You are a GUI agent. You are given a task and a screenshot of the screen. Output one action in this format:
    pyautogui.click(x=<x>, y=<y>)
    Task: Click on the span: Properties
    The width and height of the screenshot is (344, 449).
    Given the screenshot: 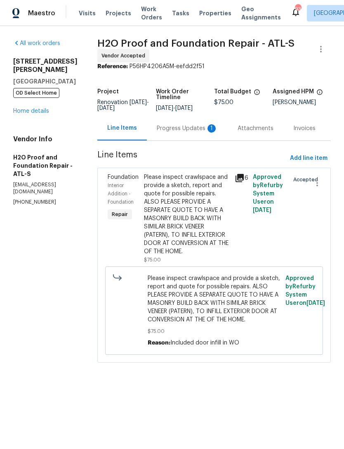 What is the action you would take?
    pyautogui.click(x=216, y=13)
    